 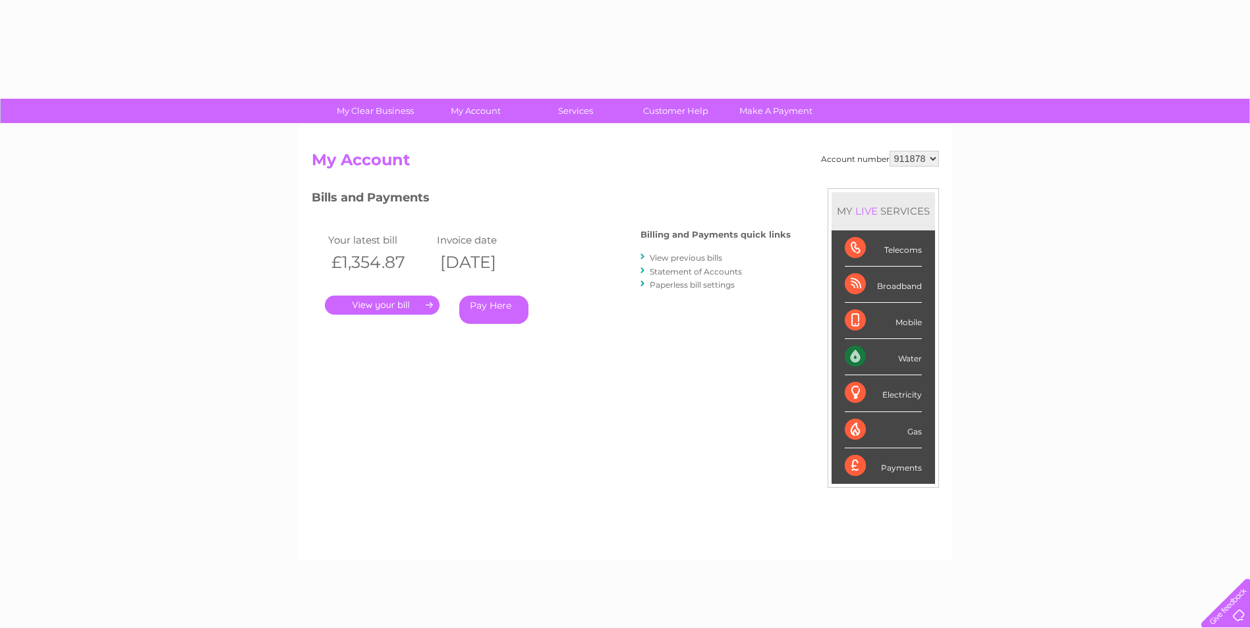 What do you see at coordinates (379, 240) in the screenshot?
I see `td: Your latest bill` at bounding box center [379, 240].